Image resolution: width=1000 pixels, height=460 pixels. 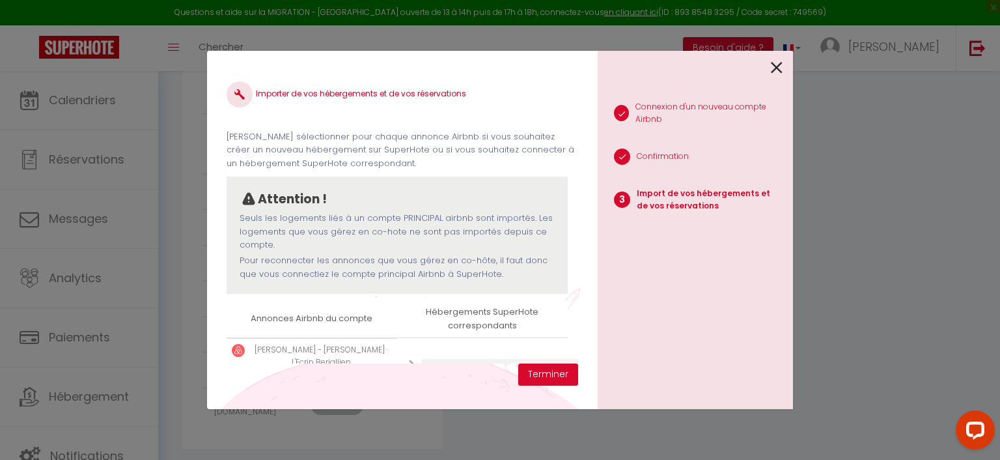 What do you see at coordinates (397, 267) in the screenshot?
I see `p: Pour reconnecter les annonces que vous gérez en co-hôte, il faut donc que vous connectiez le comp...` at bounding box center [397, 267].